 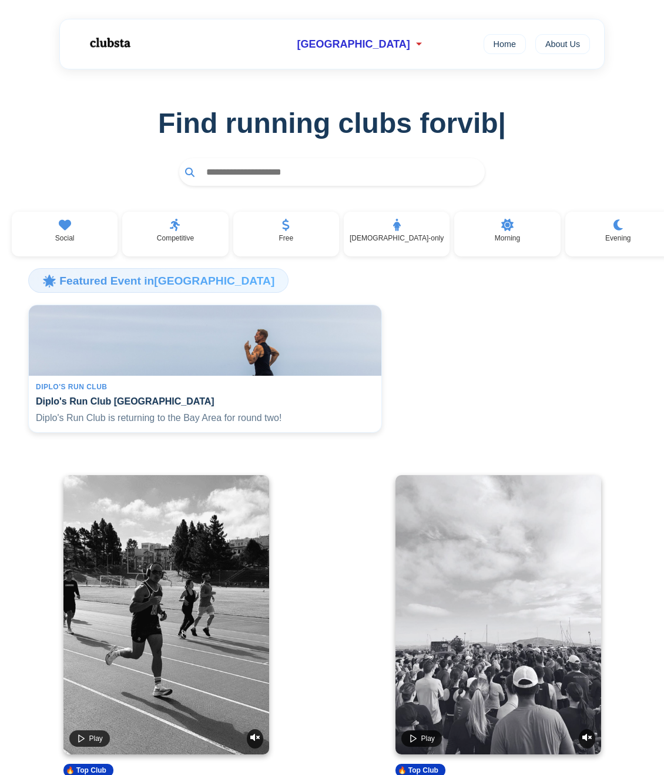 I want to click on span: vib, so click(x=481, y=123).